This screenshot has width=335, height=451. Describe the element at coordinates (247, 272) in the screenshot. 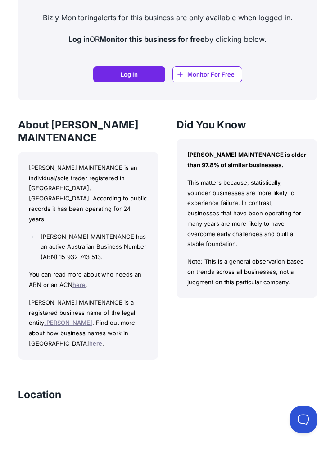

I see `p: Note: This is a general observation based on trends across all businesses, not a judgment on this...` at that location.